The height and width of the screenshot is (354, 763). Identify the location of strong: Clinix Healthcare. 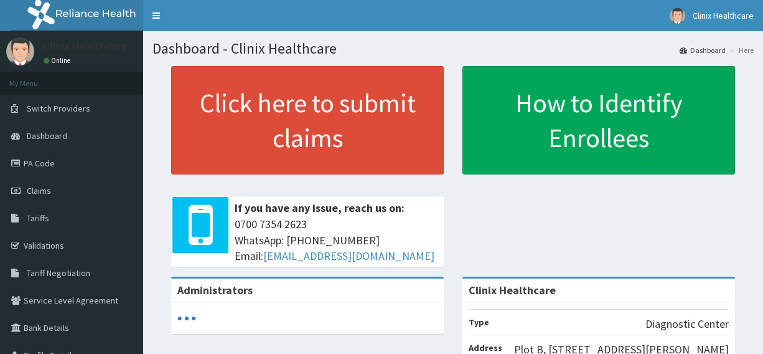
(512, 289).